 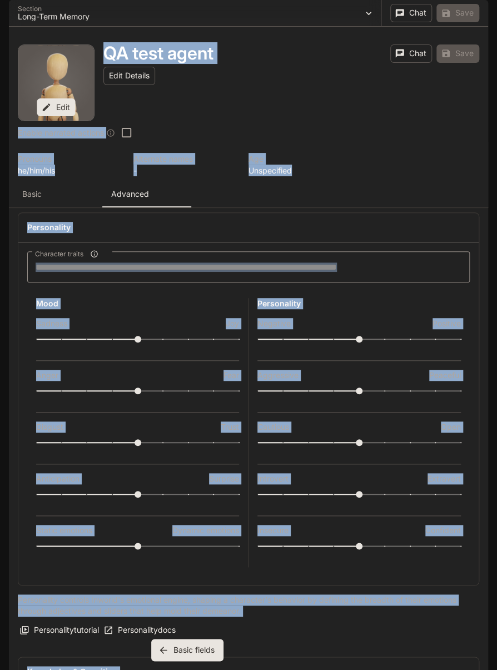 What do you see at coordinates (278, 376) in the screenshot?
I see `p: Aggressive` at bounding box center [278, 376].